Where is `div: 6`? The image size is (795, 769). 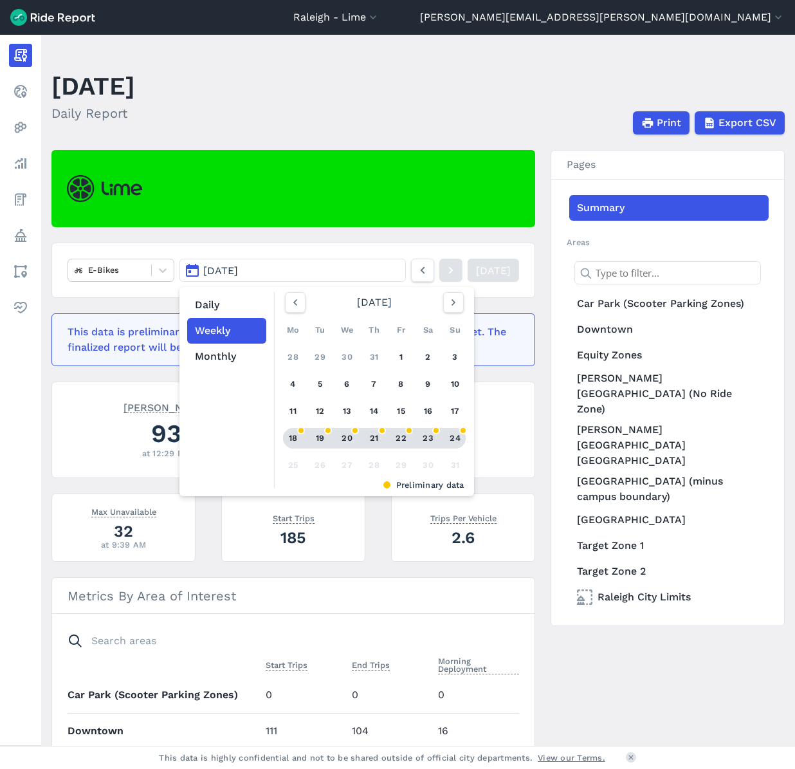 div: 6 is located at coordinates (347, 384).